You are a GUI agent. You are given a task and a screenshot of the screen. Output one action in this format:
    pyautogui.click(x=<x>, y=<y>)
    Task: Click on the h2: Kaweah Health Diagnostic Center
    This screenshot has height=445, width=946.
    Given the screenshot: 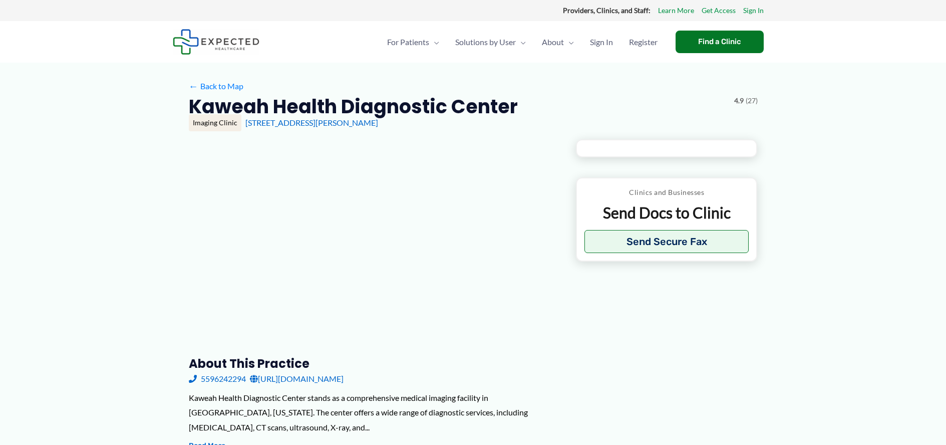 What is the action you would take?
    pyautogui.click(x=353, y=106)
    